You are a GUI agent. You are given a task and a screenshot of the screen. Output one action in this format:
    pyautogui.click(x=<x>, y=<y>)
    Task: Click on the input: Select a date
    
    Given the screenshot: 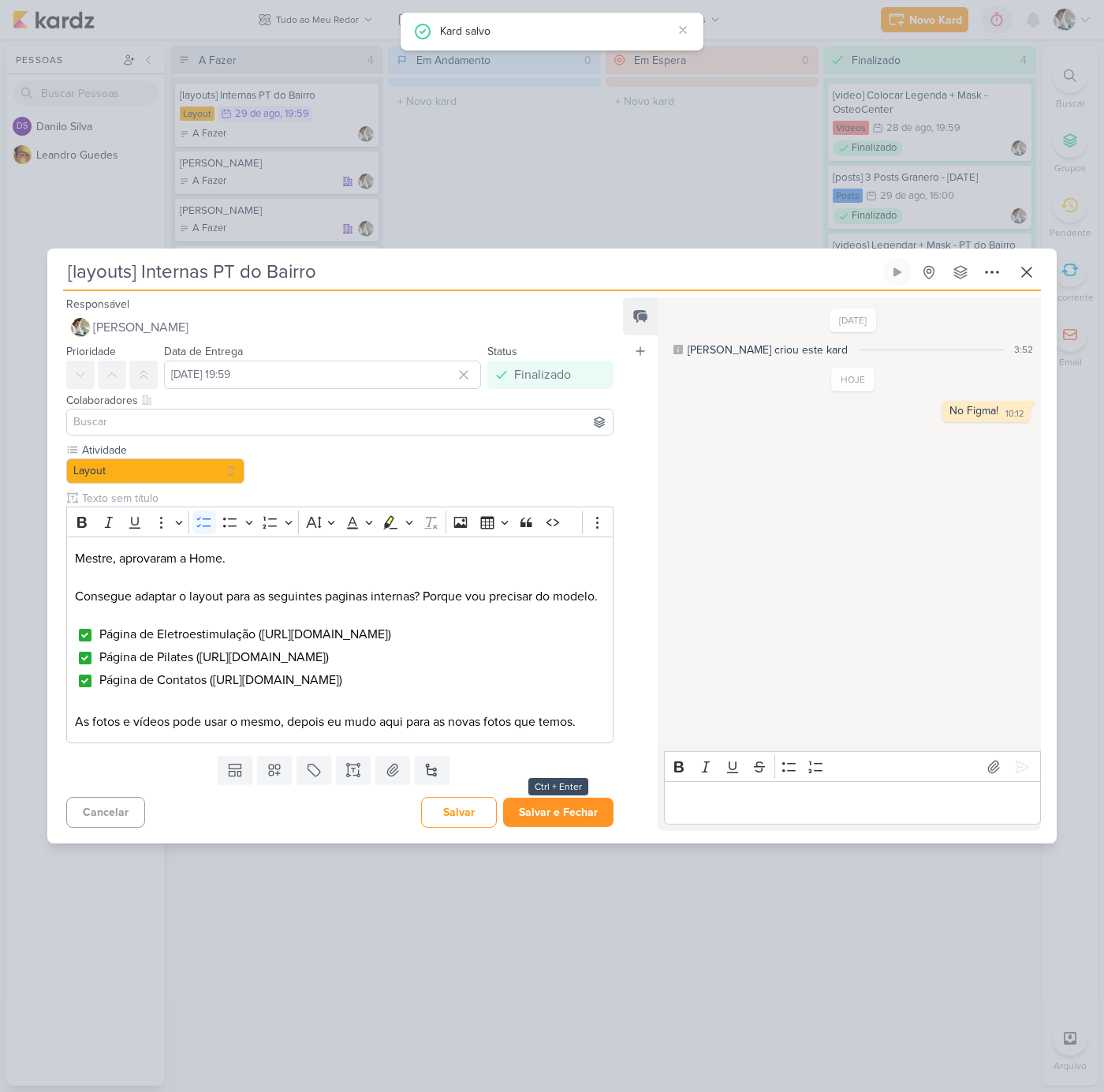 What is the action you would take?
    pyautogui.click(x=323, y=374)
    